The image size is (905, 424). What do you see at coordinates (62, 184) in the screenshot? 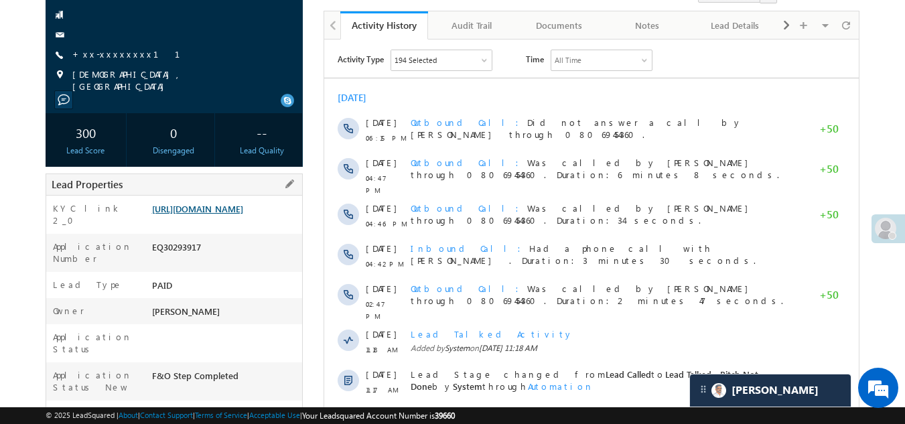
I see `span: 04:46 PM` at bounding box center [62, 184].